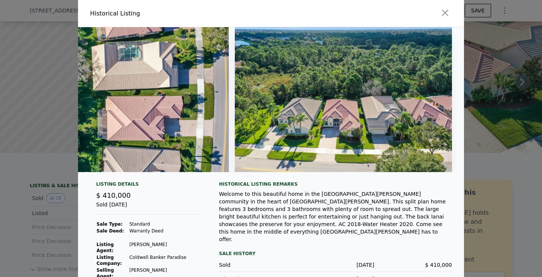 The width and height of the screenshot is (542, 277). I want to click on strong: Sale Type:, so click(109, 224).